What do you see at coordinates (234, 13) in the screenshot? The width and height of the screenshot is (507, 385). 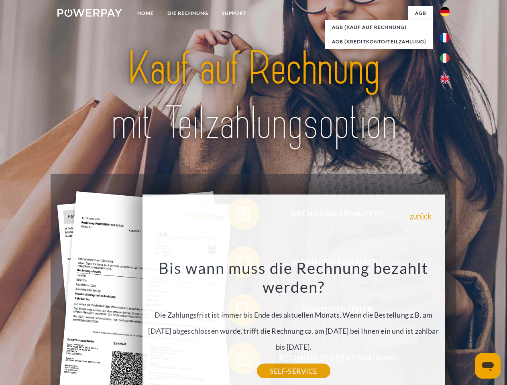 I see `a: SUPPORT` at bounding box center [234, 13].